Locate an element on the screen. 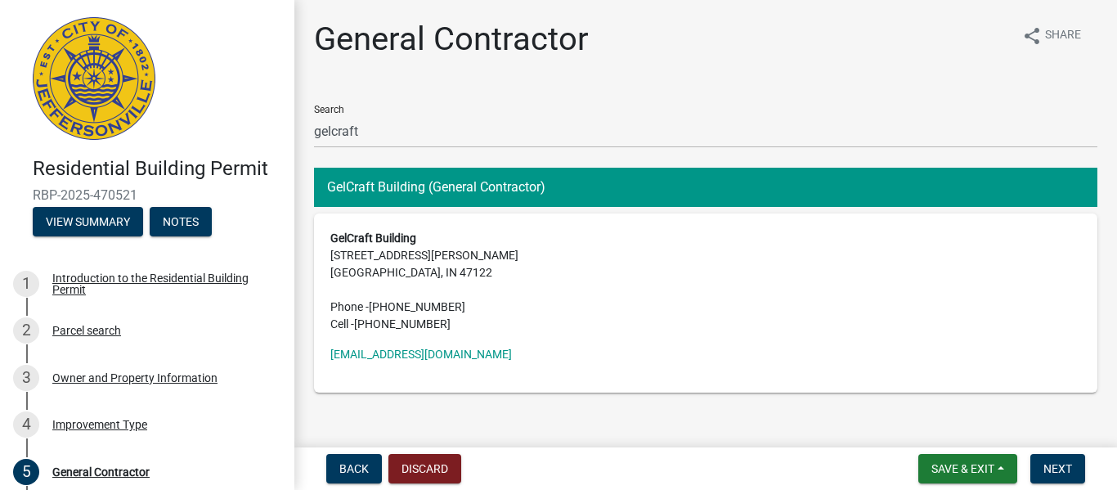 The width and height of the screenshot is (1117, 490). strong: GelCraft Building is located at coordinates (373, 238).